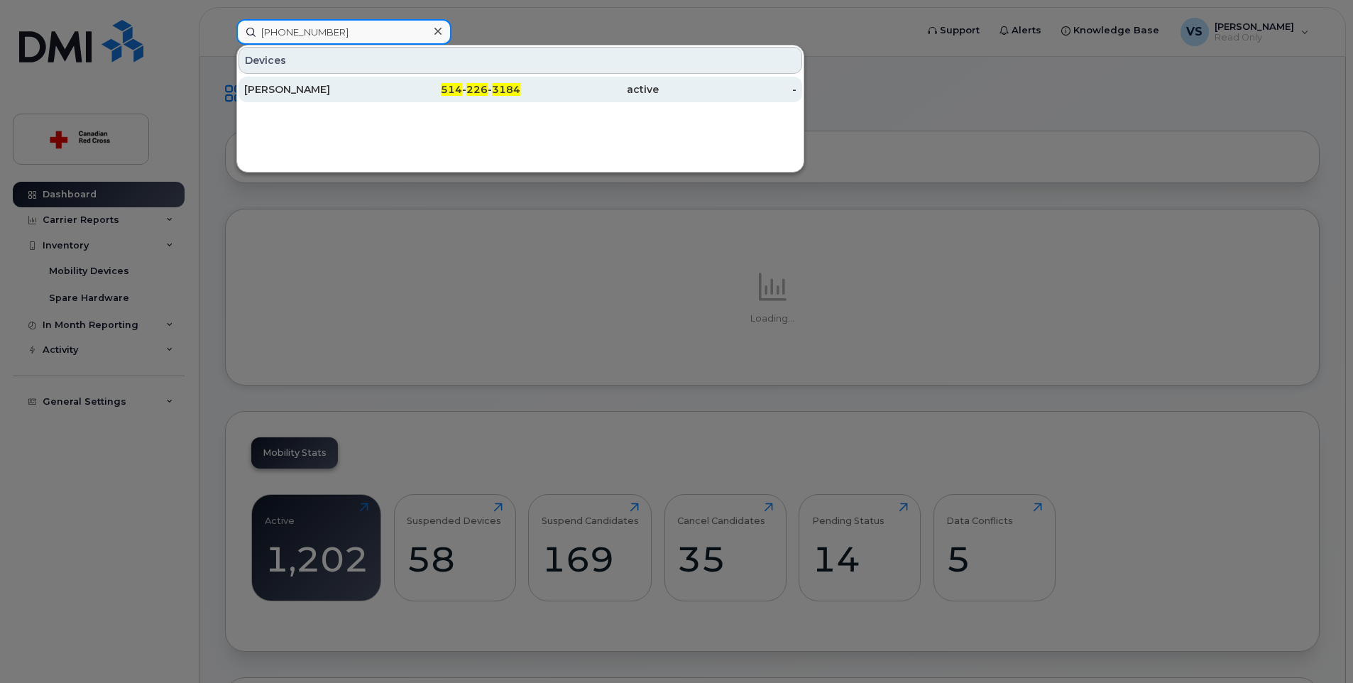 The image size is (1353, 683). What do you see at coordinates (506, 89) in the screenshot?
I see `span: 3184` at bounding box center [506, 89].